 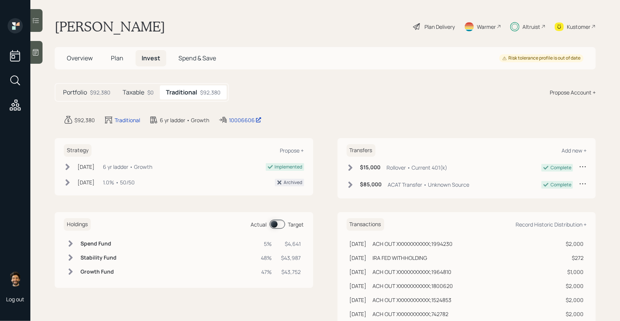 I want to click on div: ACAT Transfer • Unknown Source, so click(x=428, y=184).